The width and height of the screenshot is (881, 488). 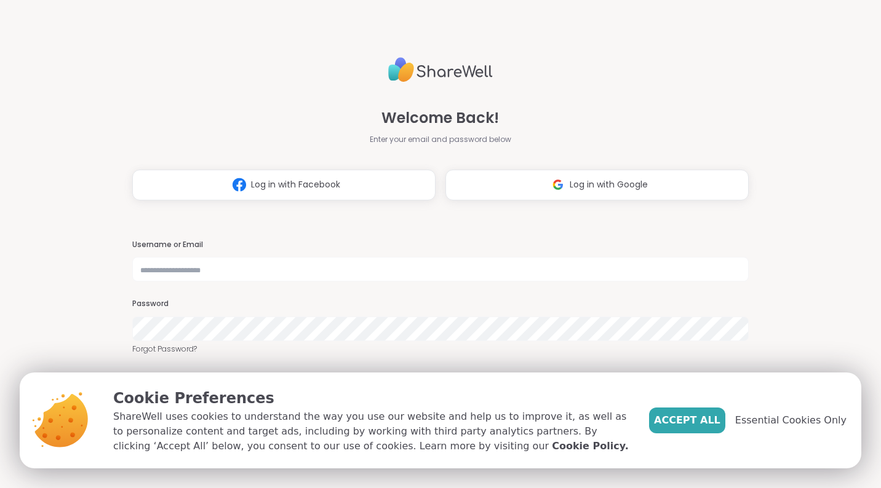 I want to click on span: Enter your email and password below, so click(x=440, y=140).